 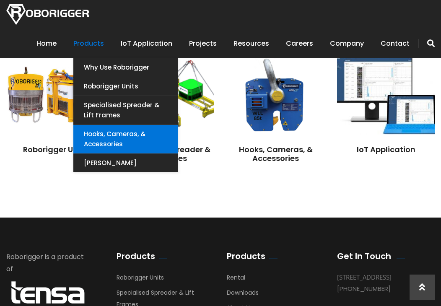 I want to click on a: Home, so click(x=47, y=44).